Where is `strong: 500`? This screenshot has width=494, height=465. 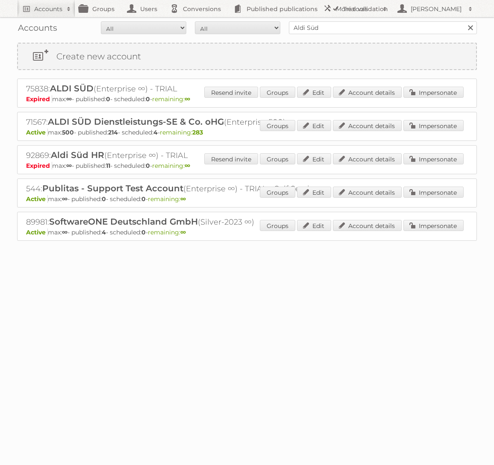 strong: 500 is located at coordinates (68, 132).